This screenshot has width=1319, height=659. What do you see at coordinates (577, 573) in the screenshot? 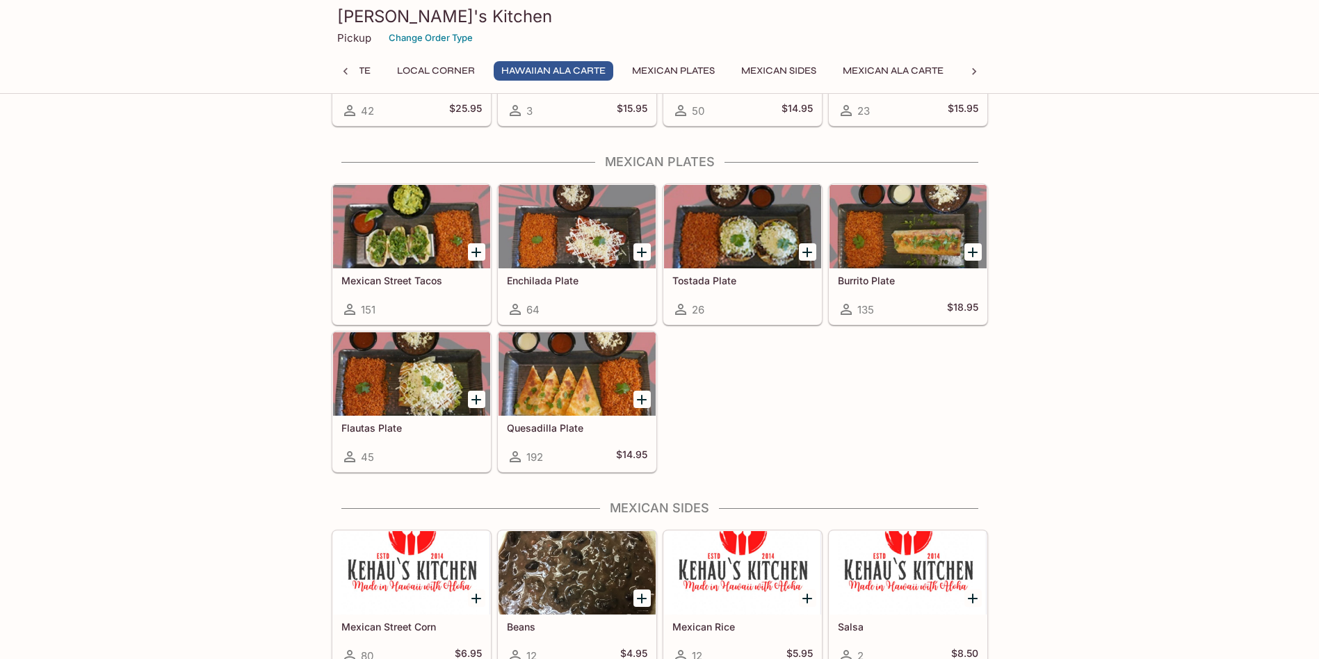
I see `div: Beans` at bounding box center [577, 573].